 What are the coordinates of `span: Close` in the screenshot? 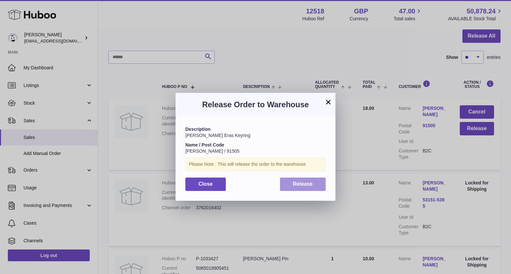 It's located at (206, 184).